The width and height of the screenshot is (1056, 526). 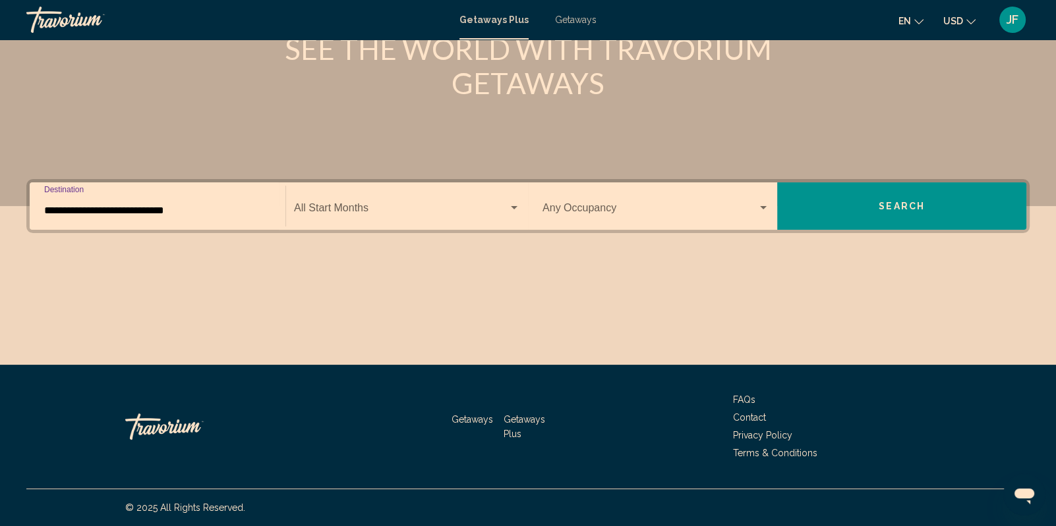 What do you see at coordinates (185, 508) in the screenshot?
I see `span: © 2025 All Rights Reserved.` at bounding box center [185, 508].